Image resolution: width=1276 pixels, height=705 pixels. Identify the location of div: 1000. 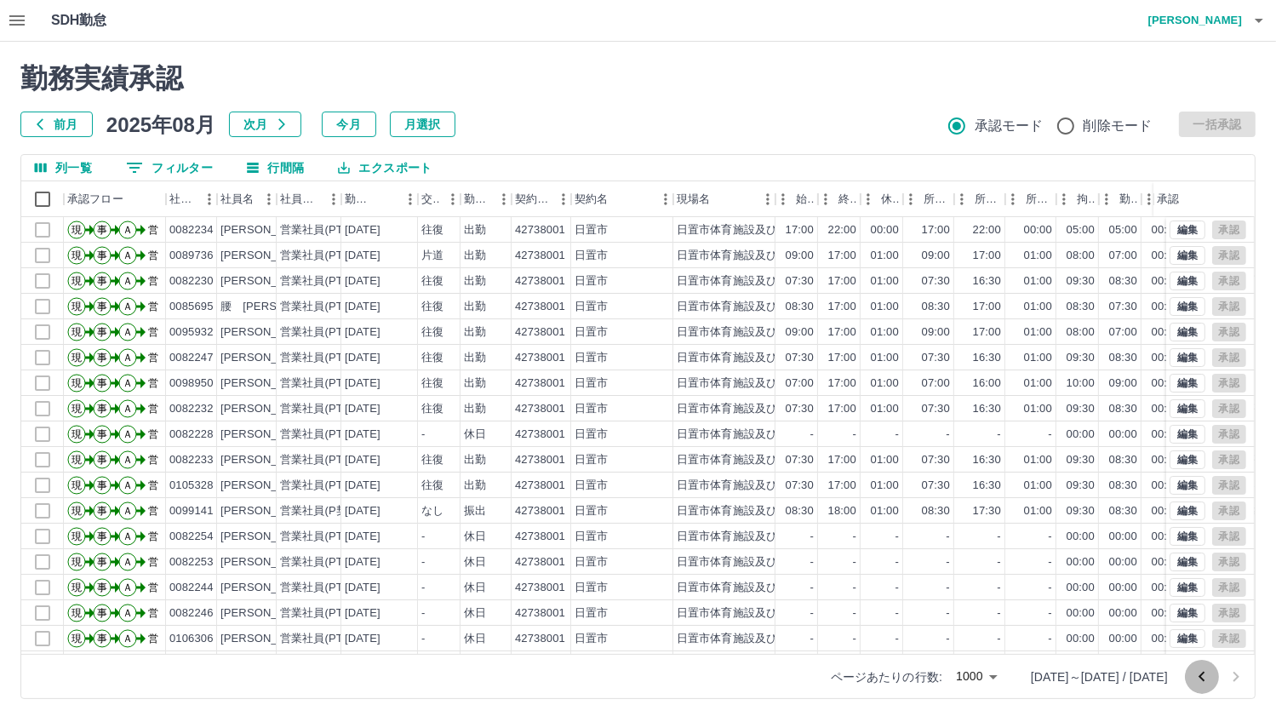
(976, 676).